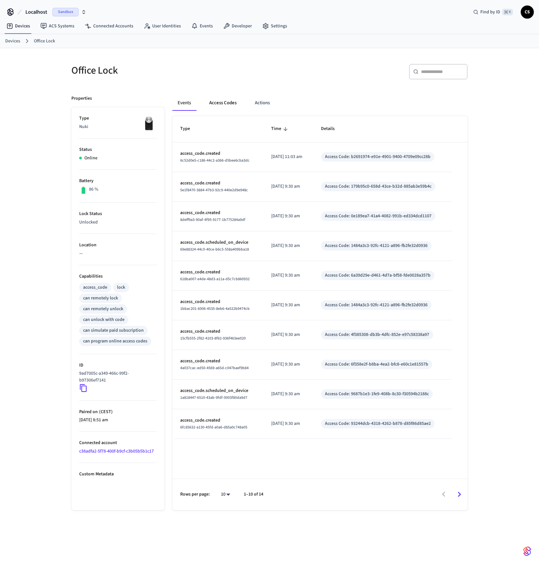 The height and width of the screenshot is (563, 539). I want to click on p: Nuki, so click(118, 127).